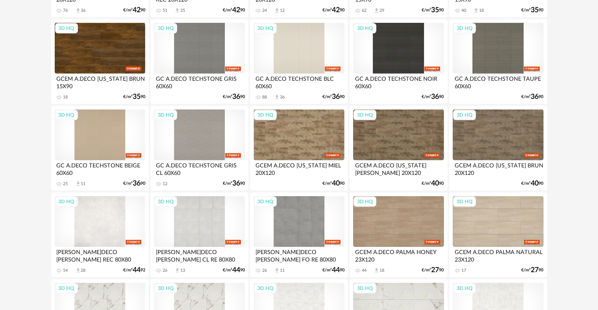 This screenshot has width=598, height=310. Describe the element at coordinates (83, 270) in the screenshot. I see `div: 28` at that location.